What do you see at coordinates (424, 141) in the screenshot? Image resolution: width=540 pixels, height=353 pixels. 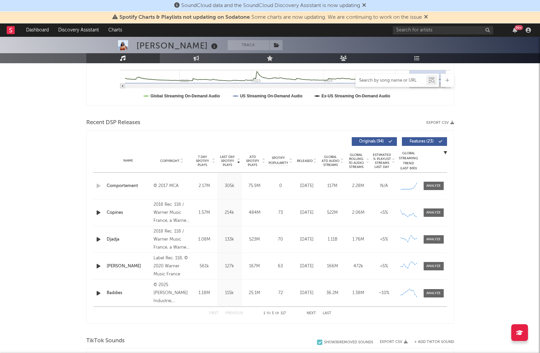 I see `button: Features(23)` at bounding box center [424, 141].